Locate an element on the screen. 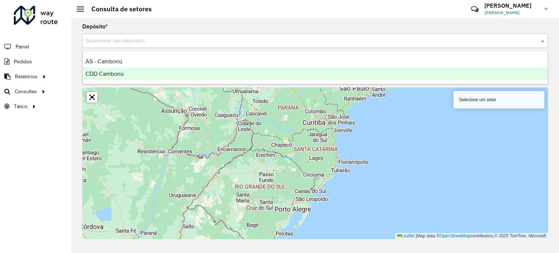 Image resolution: width=559 pixels, height=253 pixels. a: Abrir mapa em tela cheia is located at coordinates (92, 97).